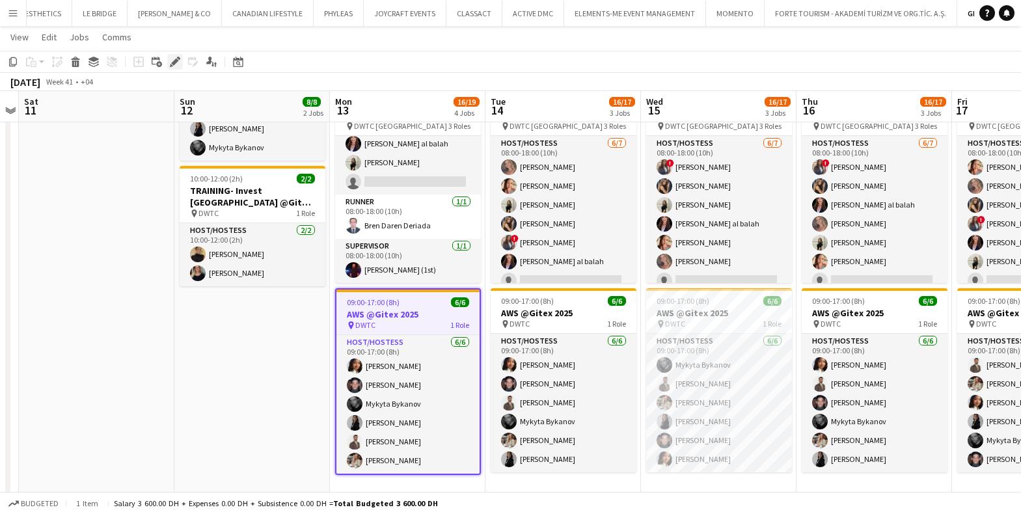 This screenshot has height=514, width=1021. Describe the element at coordinates (342, 110) in the screenshot. I see `span: 13` at that location.